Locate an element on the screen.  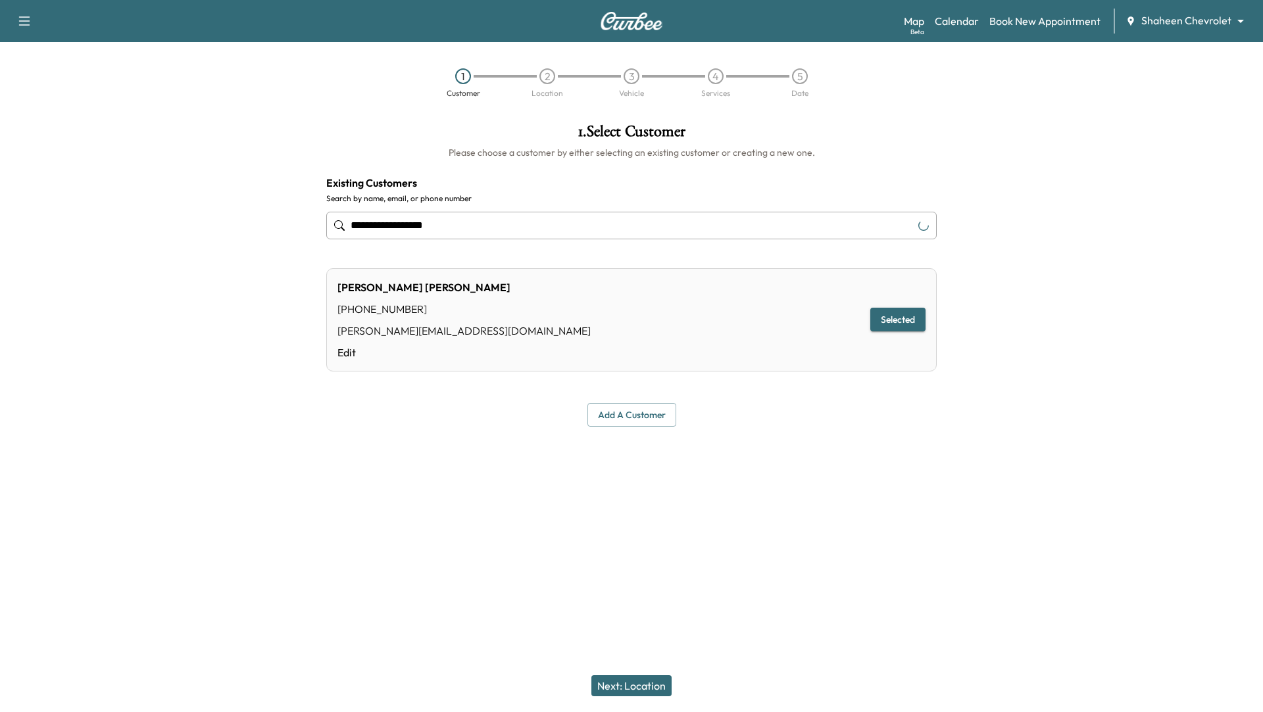
label: Search by name, email, or phone number is located at coordinates (631, 199).